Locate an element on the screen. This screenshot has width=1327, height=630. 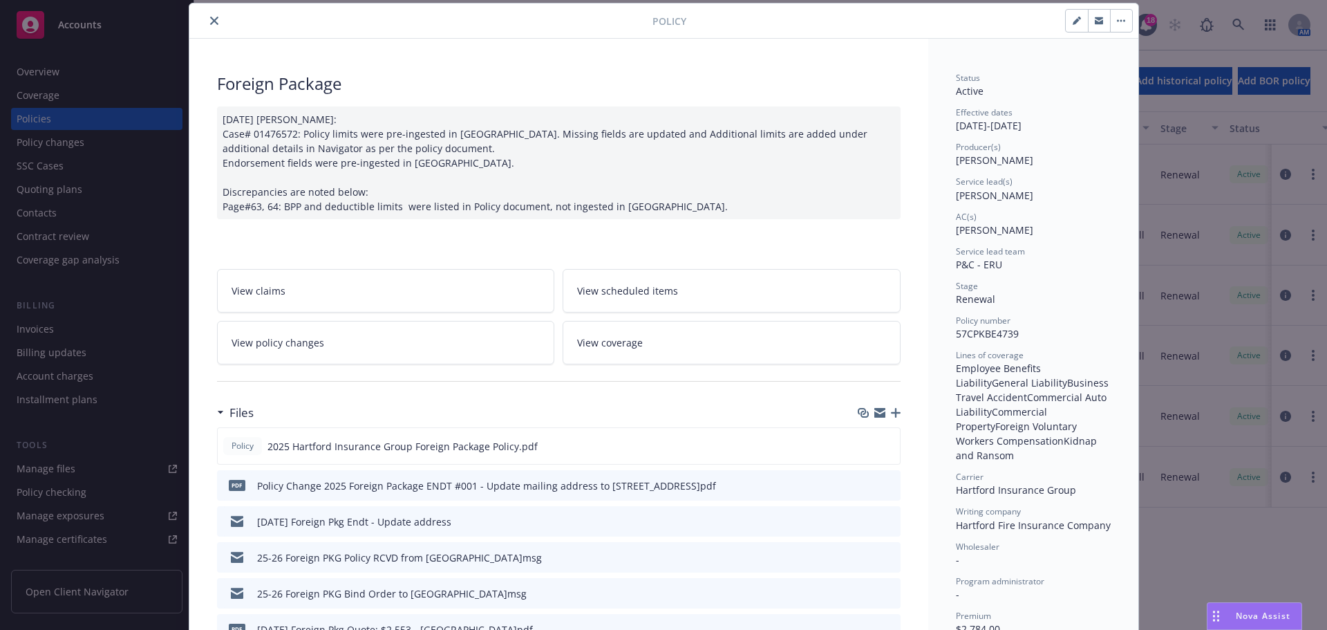
span: Business Travel Accident is located at coordinates (1033, 390).